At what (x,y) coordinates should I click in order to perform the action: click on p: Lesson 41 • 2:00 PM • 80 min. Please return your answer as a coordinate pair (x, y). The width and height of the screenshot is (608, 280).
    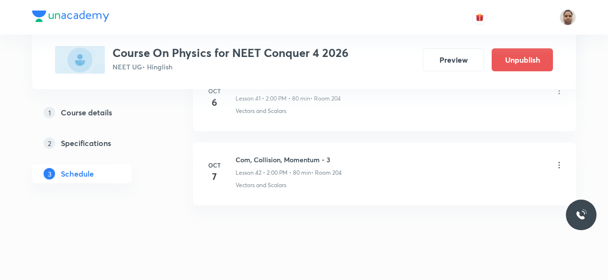
    Looking at the image, I should click on (273, 99).